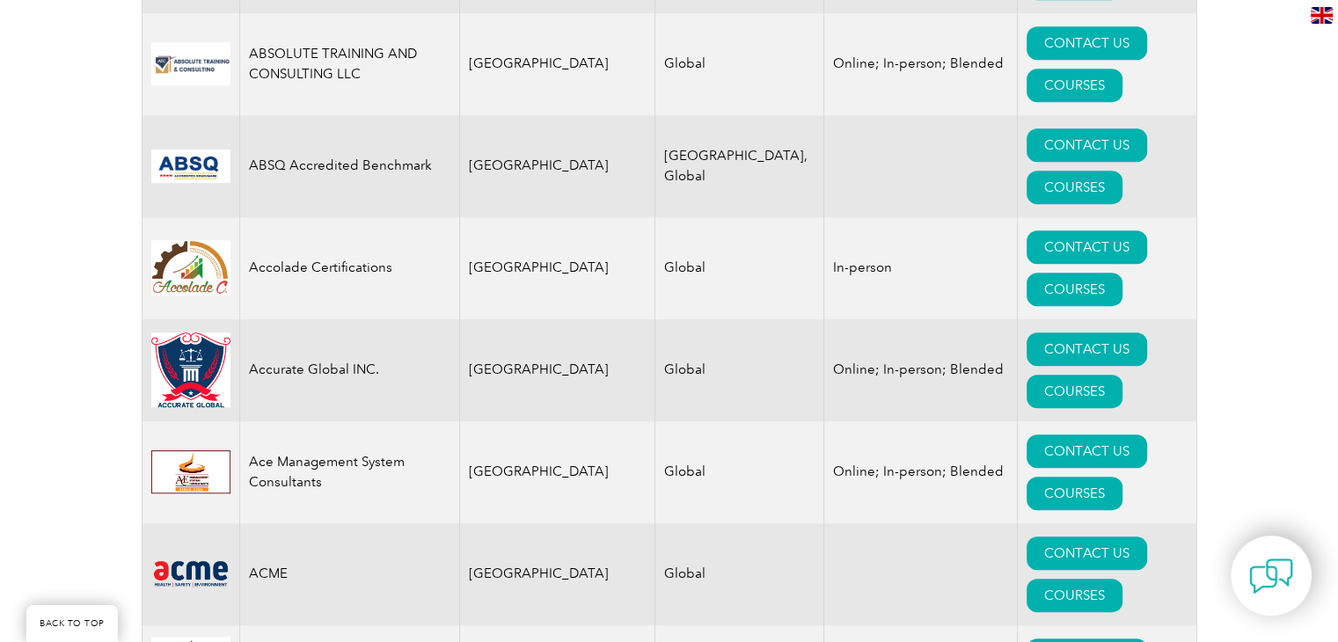  What do you see at coordinates (1272, 576) in the screenshot?
I see `img: contact-chat.png` at bounding box center [1272, 576].